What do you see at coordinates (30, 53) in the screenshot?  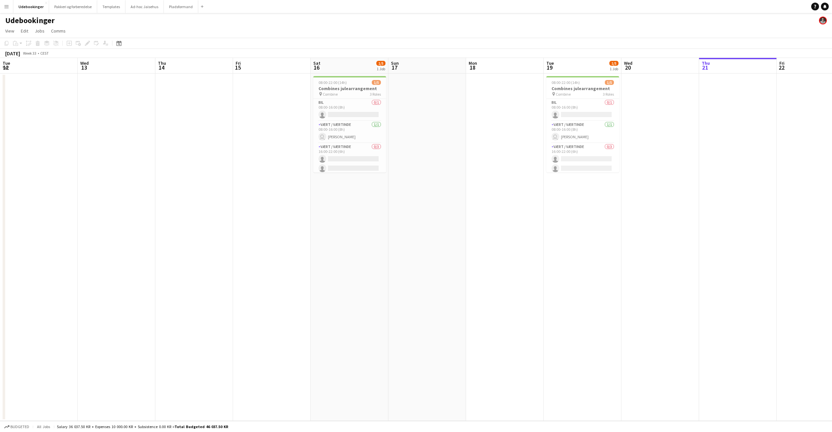 I see `span: Week 33` at bounding box center [30, 53].